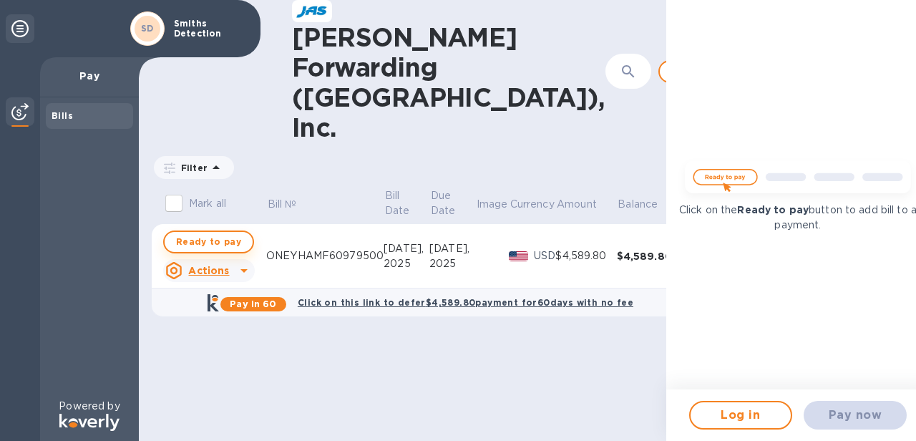 The image size is (916, 441). I want to click on span: Due Date, so click(452, 203).